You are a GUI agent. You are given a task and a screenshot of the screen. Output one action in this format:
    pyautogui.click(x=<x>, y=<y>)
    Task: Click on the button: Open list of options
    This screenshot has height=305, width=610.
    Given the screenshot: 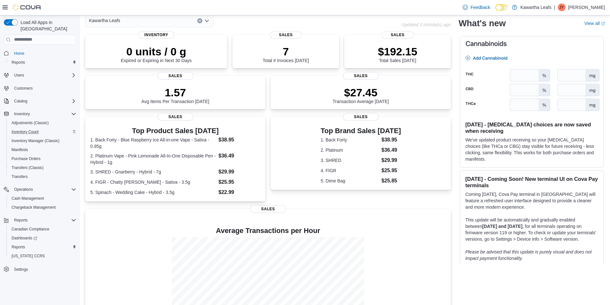 What is the action you would take?
    pyautogui.click(x=207, y=21)
    